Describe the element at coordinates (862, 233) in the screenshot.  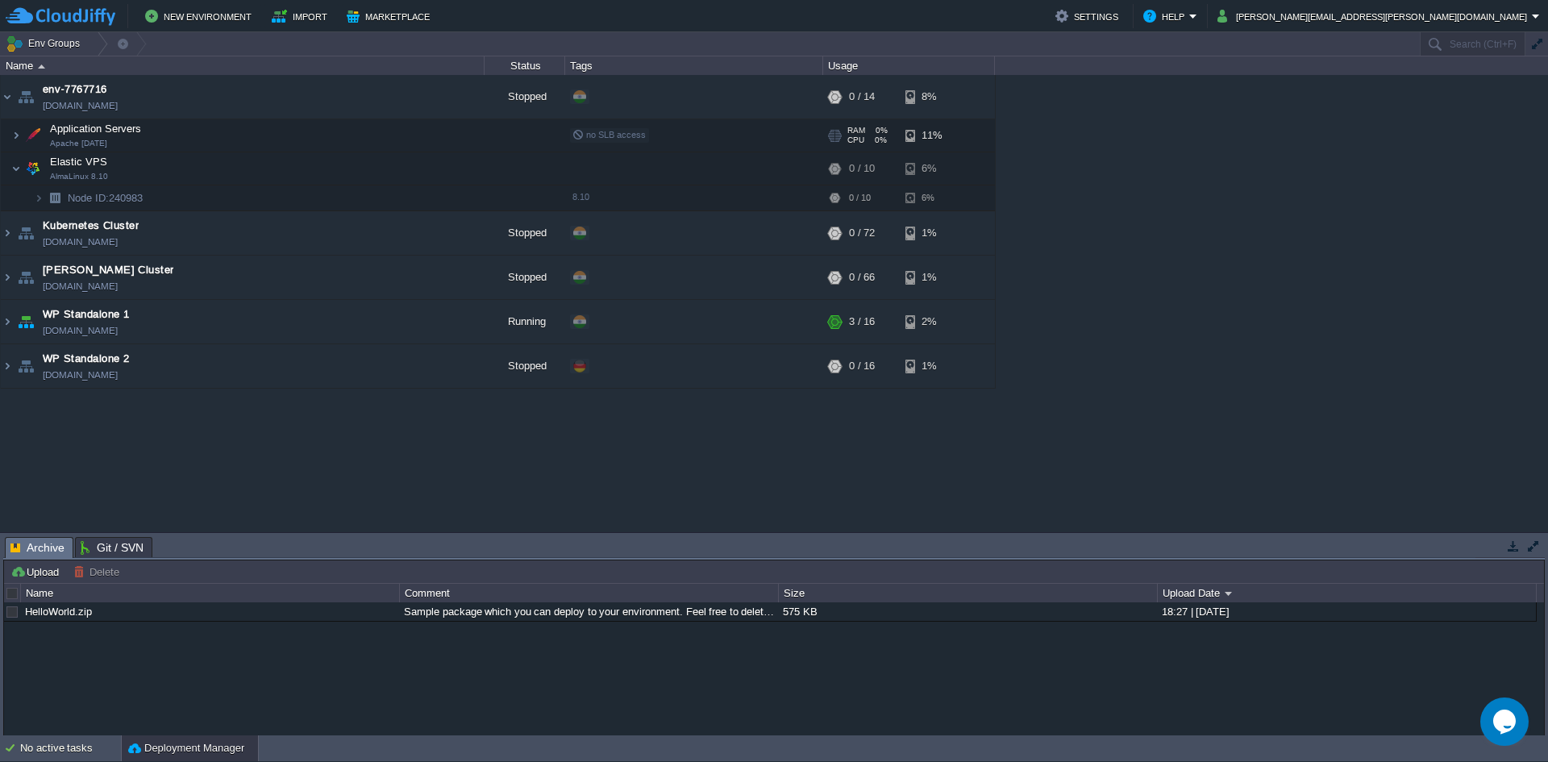
I see `div: 0 / 72` at that location.